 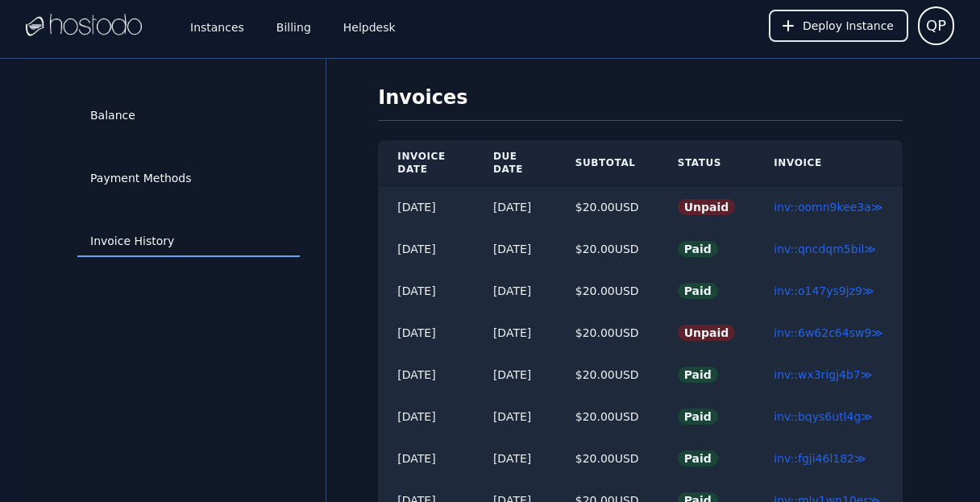 What do you see at coordinates (188, 242) in the screenshot?
I see `a: Invoice History` at bounding box center [188, 242].